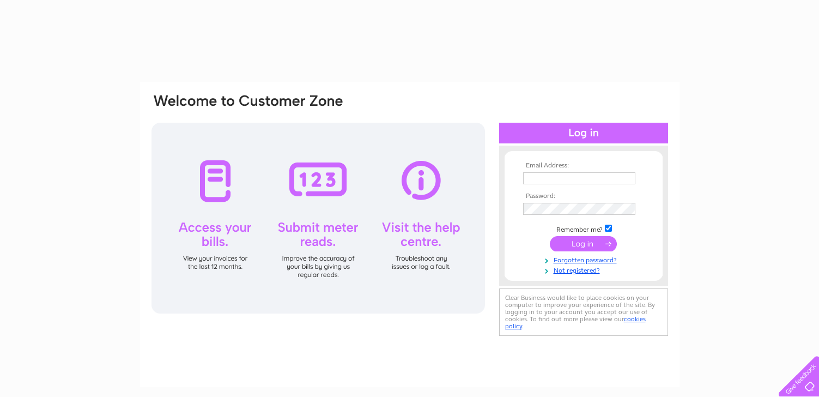 This screenshot has height=397, width=819. Describe the element at coordinates (584, 259) in the screenshot. I see `a: Forgotten password?` at that location.